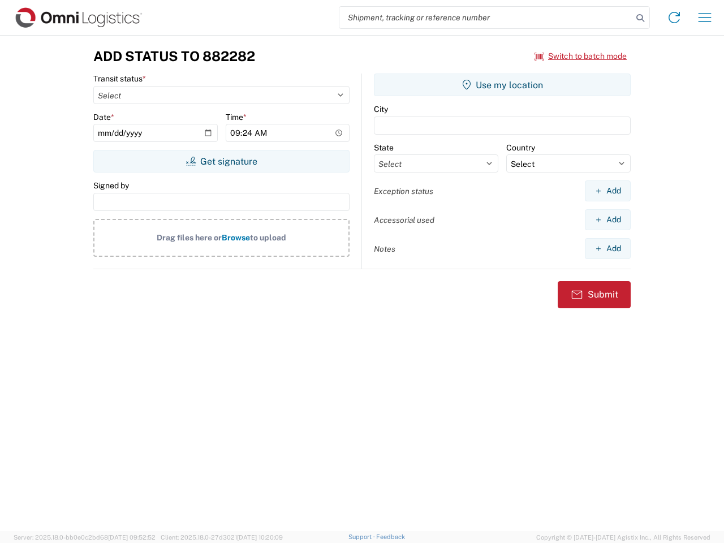 The width and height of the screenshot is (724, 543). I want to click on label: Time, so click(236, 117).